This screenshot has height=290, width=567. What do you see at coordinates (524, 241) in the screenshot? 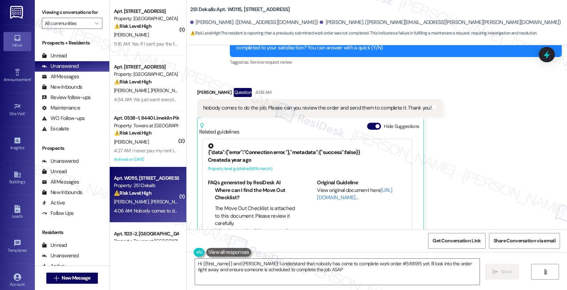
I see `span: Share Conversation via email` at bounding box center [524, 241].